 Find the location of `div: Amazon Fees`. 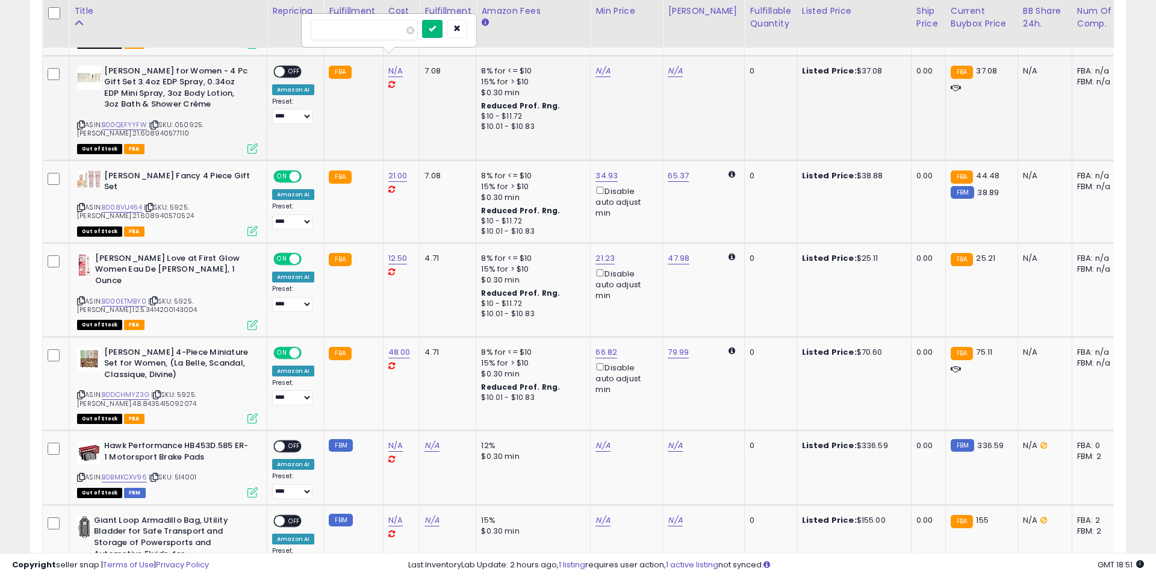

div: Amazon Fees is located at coordinates (533, 11).